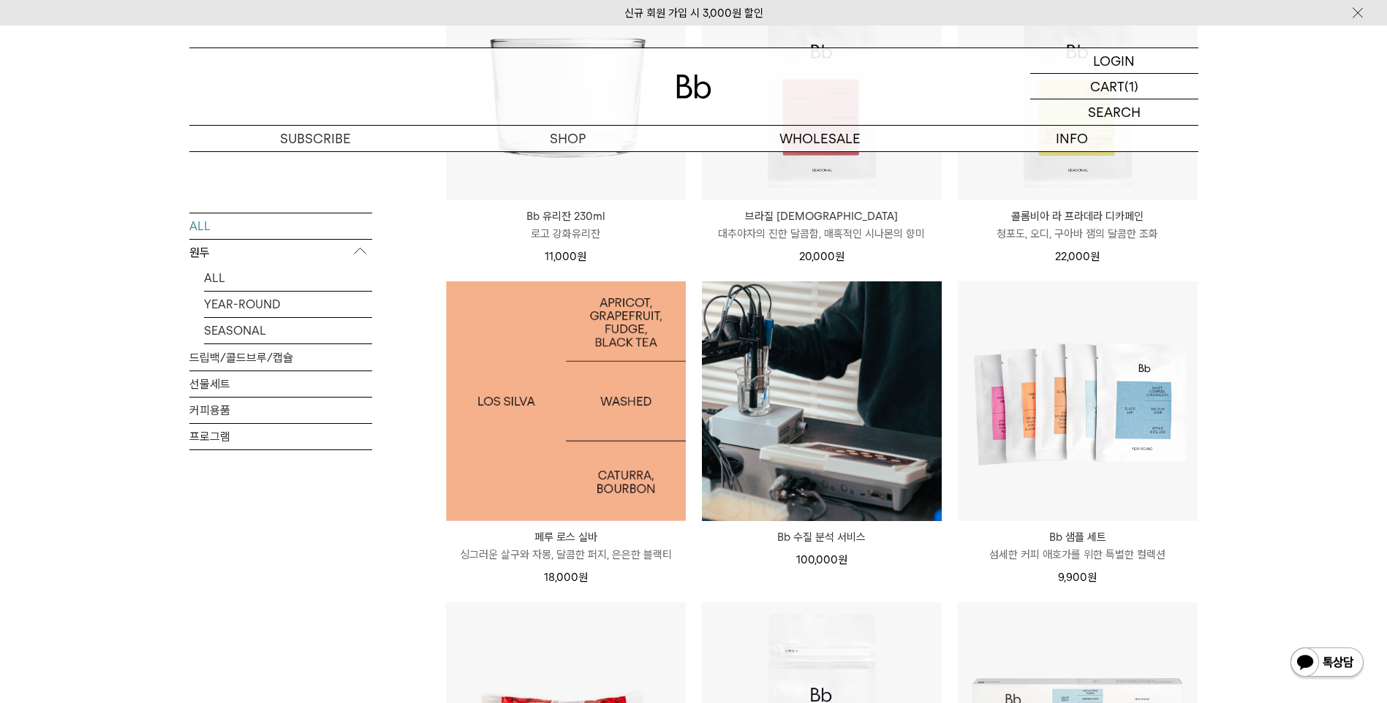  Describe the element at coordinates (1078, 401) in the screenshot. I see `img: Bb 샘플 세트` at that location.